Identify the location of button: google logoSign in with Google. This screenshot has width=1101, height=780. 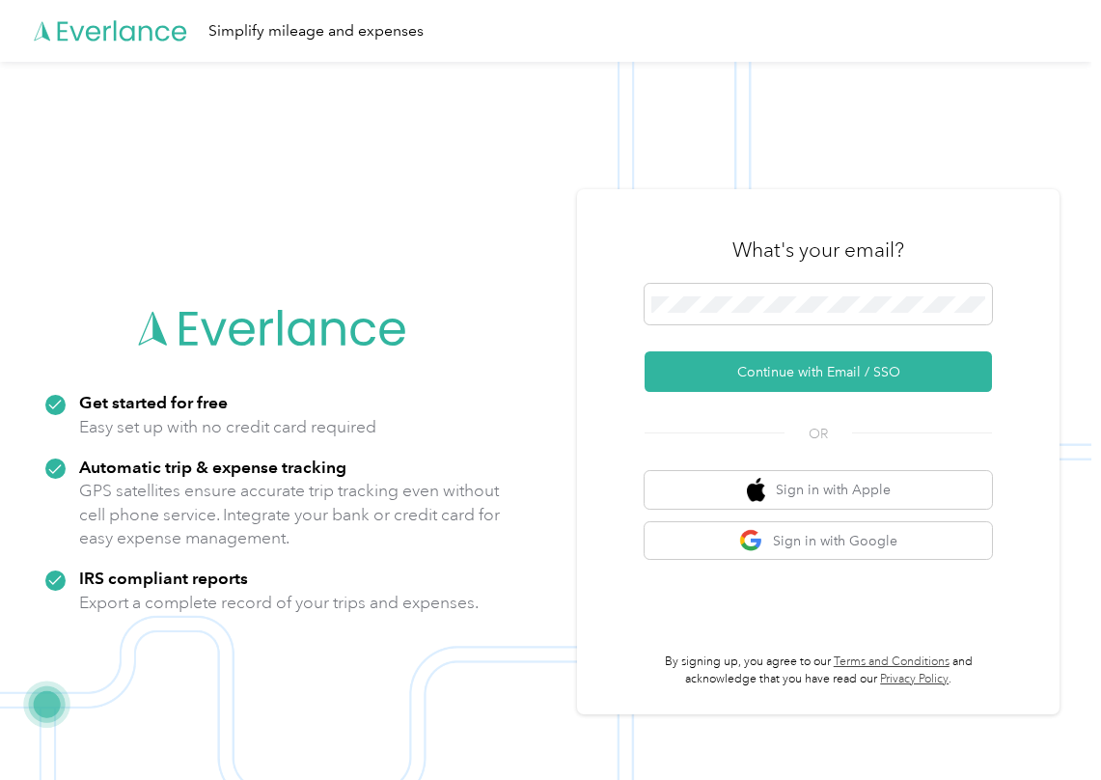
(818, 540).